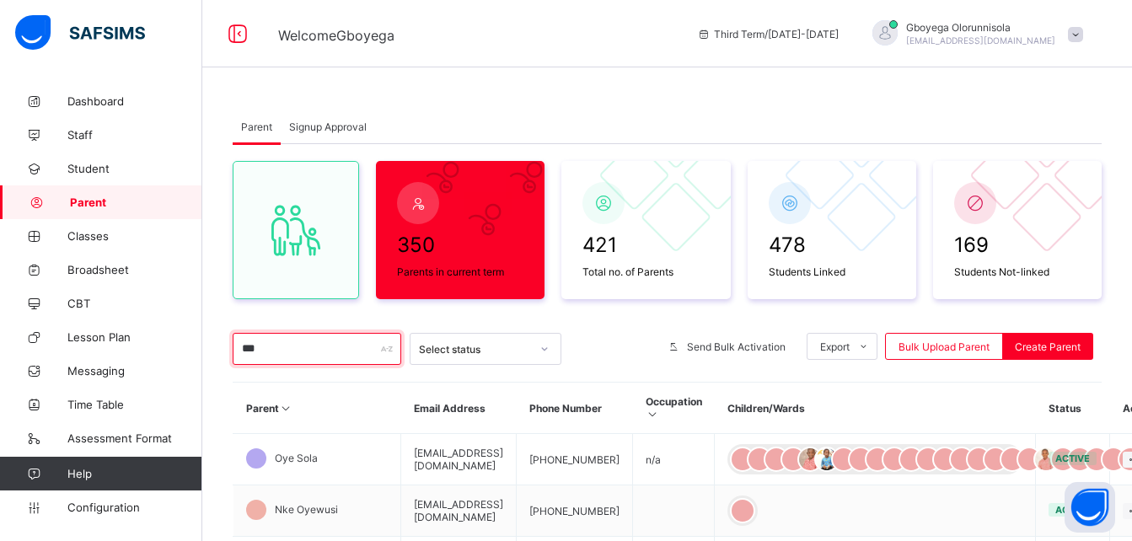 The width and height of the screenshot is (1132, 541). Describe the element at coordinates (135, 337) in the screenshot. I see `span: Lesson Plan` at that location.